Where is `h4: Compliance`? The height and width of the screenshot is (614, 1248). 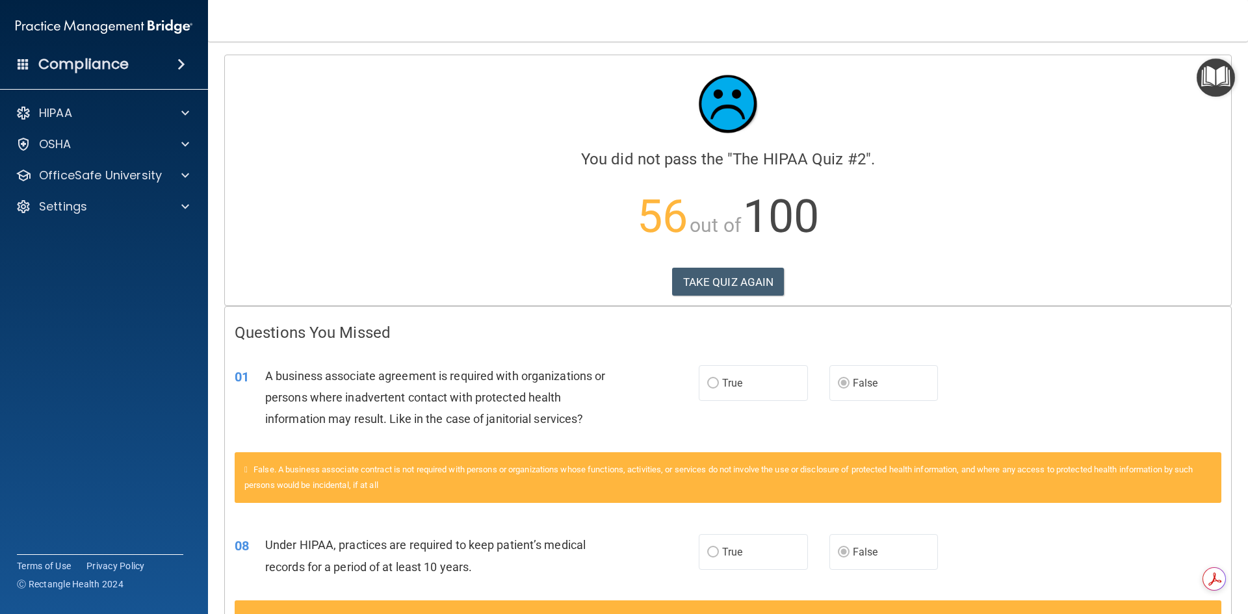 h4: Compliance is located at coordinates (83, 64).